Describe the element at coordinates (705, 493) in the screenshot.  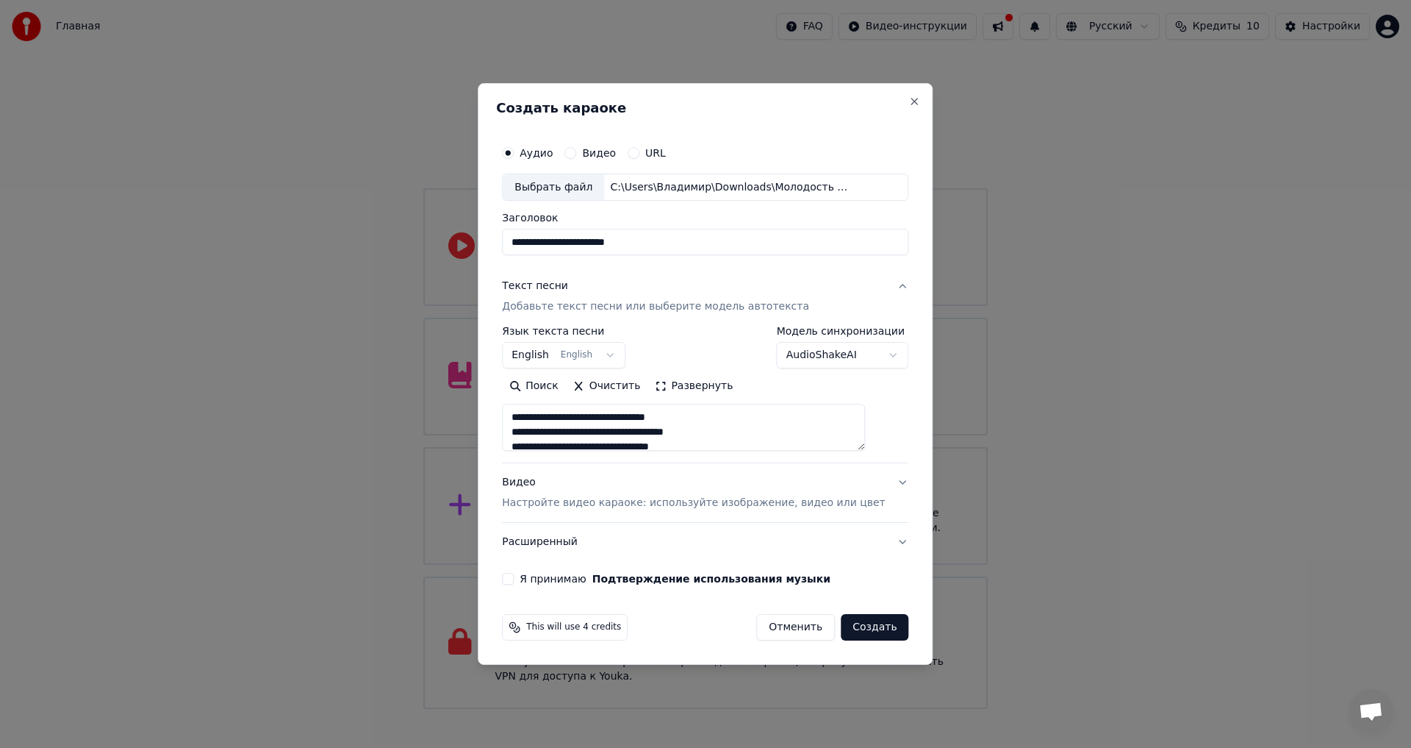
I see `button: ВидеоНастройте видео караоке: используйте изображение, видео или цвет` at that location.